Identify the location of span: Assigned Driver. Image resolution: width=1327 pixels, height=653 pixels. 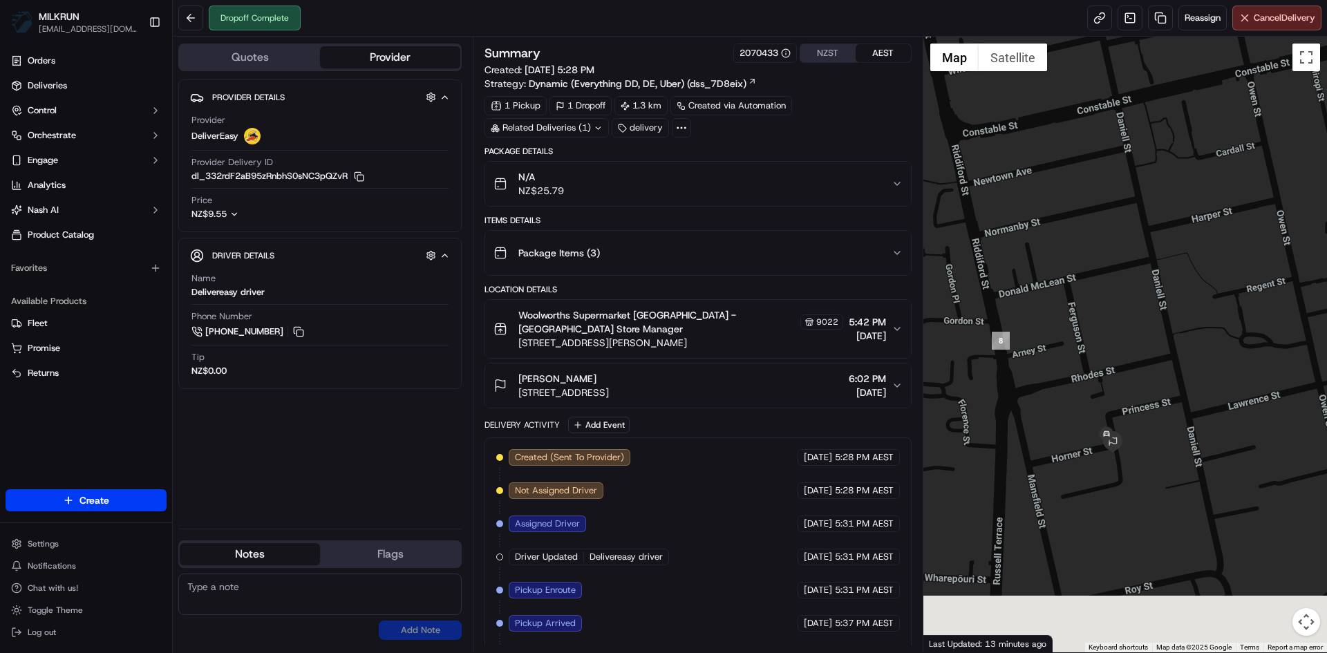
(548, 524).